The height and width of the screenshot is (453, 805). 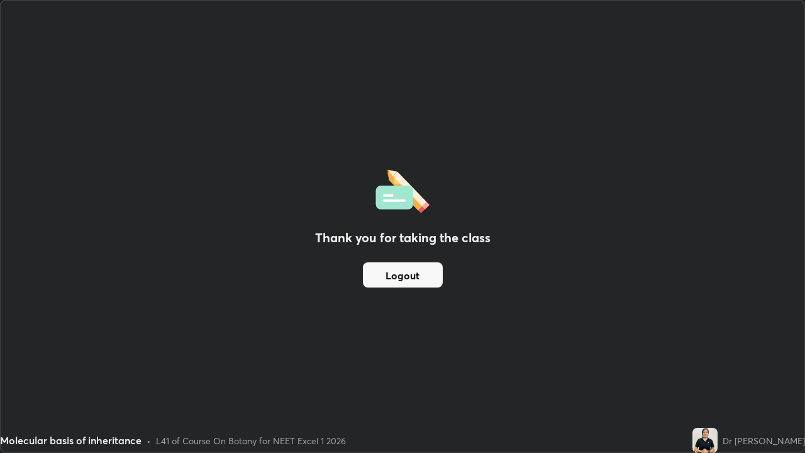 I want to click on div: L41 of Course On Botany for NEET Excel 1 2026, so click(x=251, y=440).